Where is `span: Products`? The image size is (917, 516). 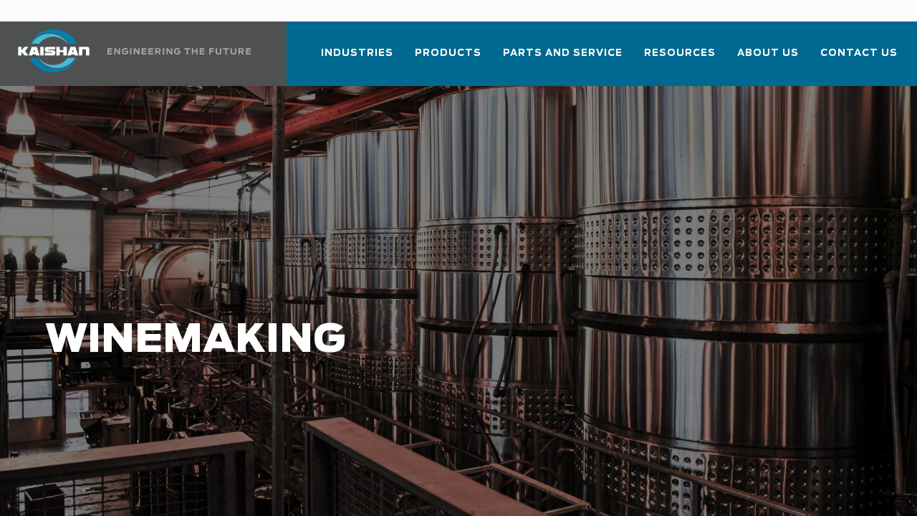
span: Products is located at coordinates (448, 53).